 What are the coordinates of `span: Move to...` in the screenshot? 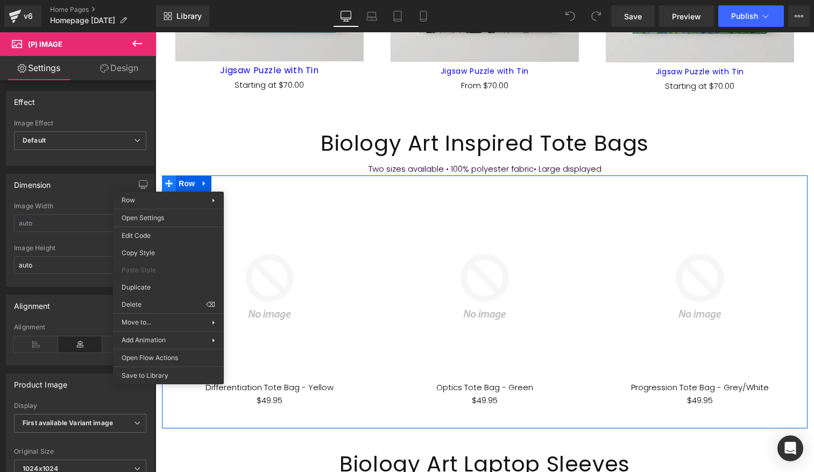 It's located at (167, 322).